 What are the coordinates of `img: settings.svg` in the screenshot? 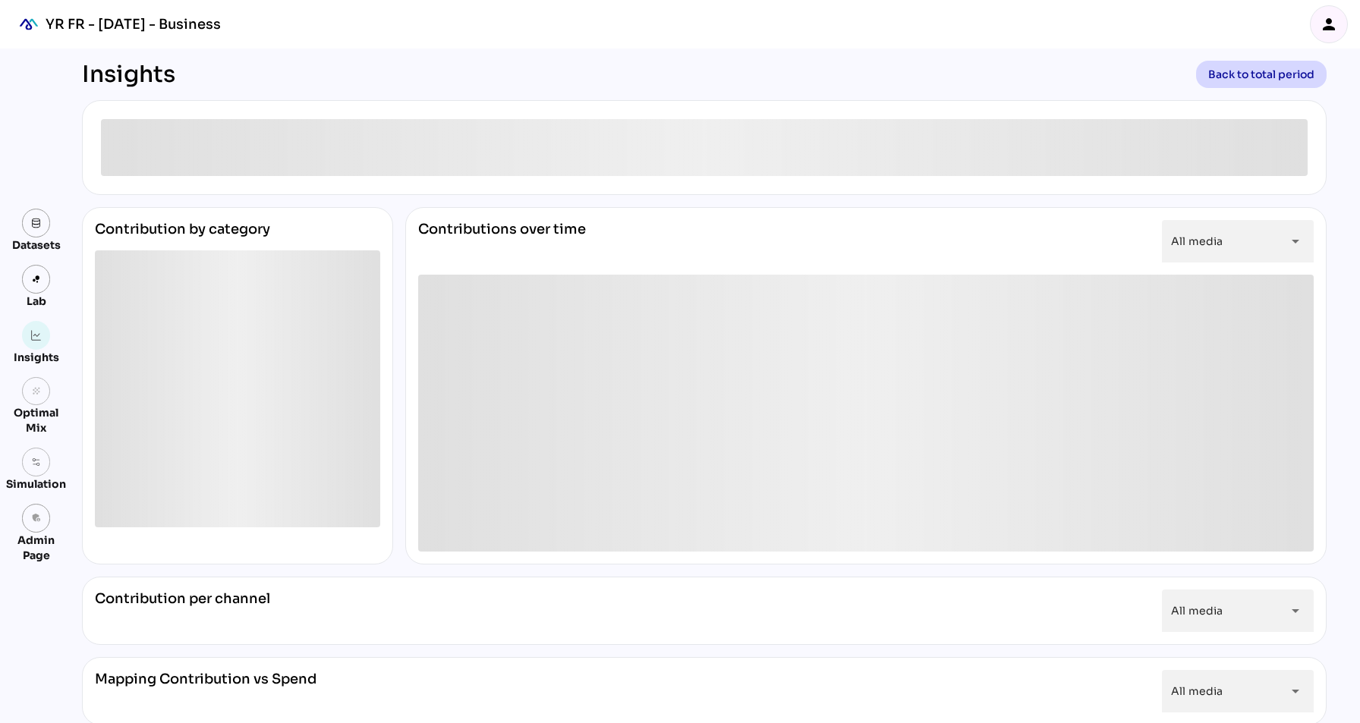 It's located at (36, 462).